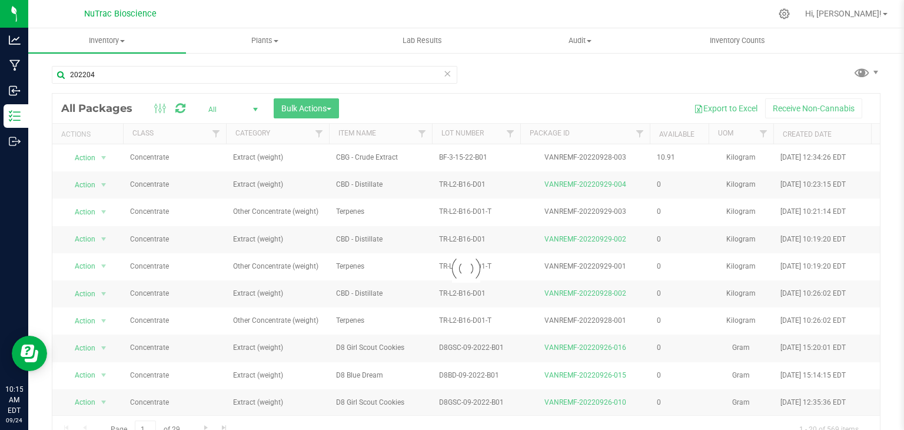 Image resolution: width=904 pixels, height=430 pixels. Describe the element at coordinates (15, 65) in the screenshot. I see `inline-svg: Manufacturing` at that location.